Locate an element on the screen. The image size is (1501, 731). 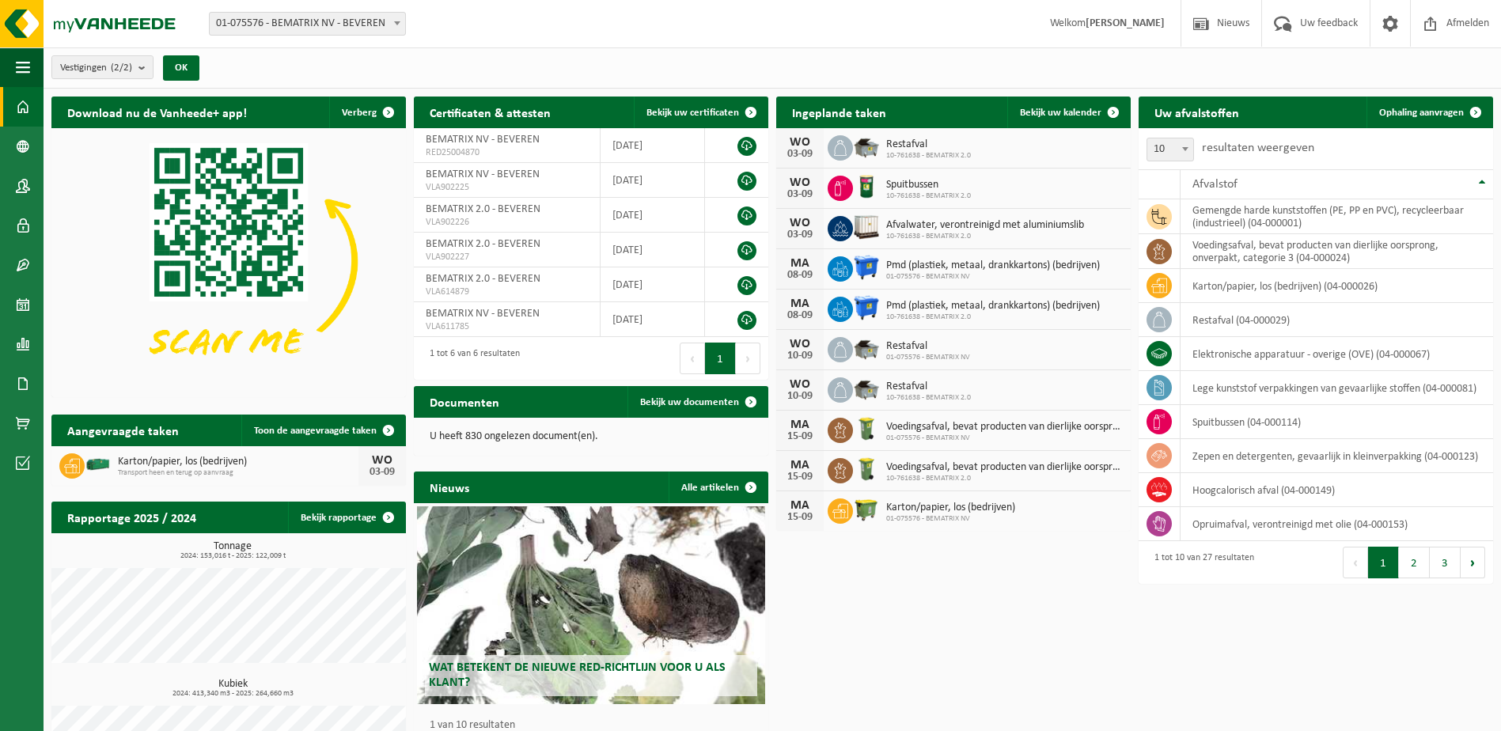
h2: Uw afvalstoffen is located at coordinates (1196, 112).